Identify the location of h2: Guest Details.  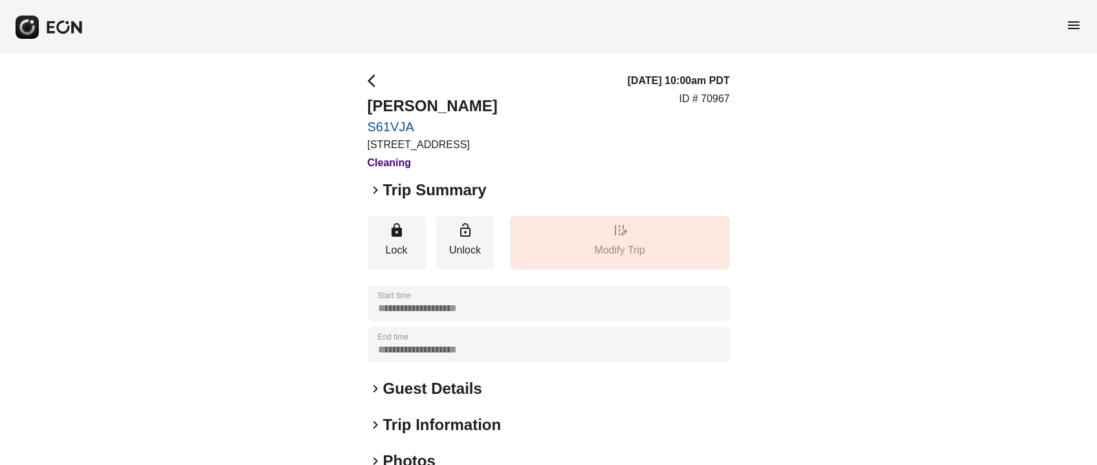
(432, 389).